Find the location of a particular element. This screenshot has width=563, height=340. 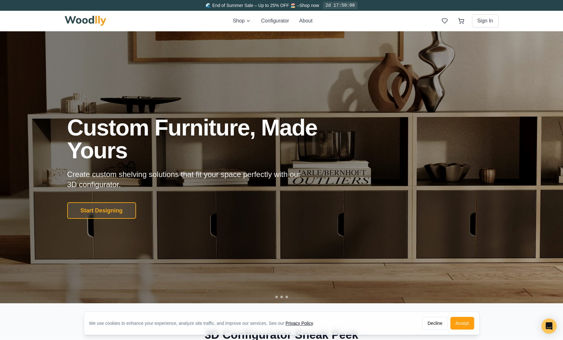

div: Open Intercom Messenger is located at coordinates (549, 326).